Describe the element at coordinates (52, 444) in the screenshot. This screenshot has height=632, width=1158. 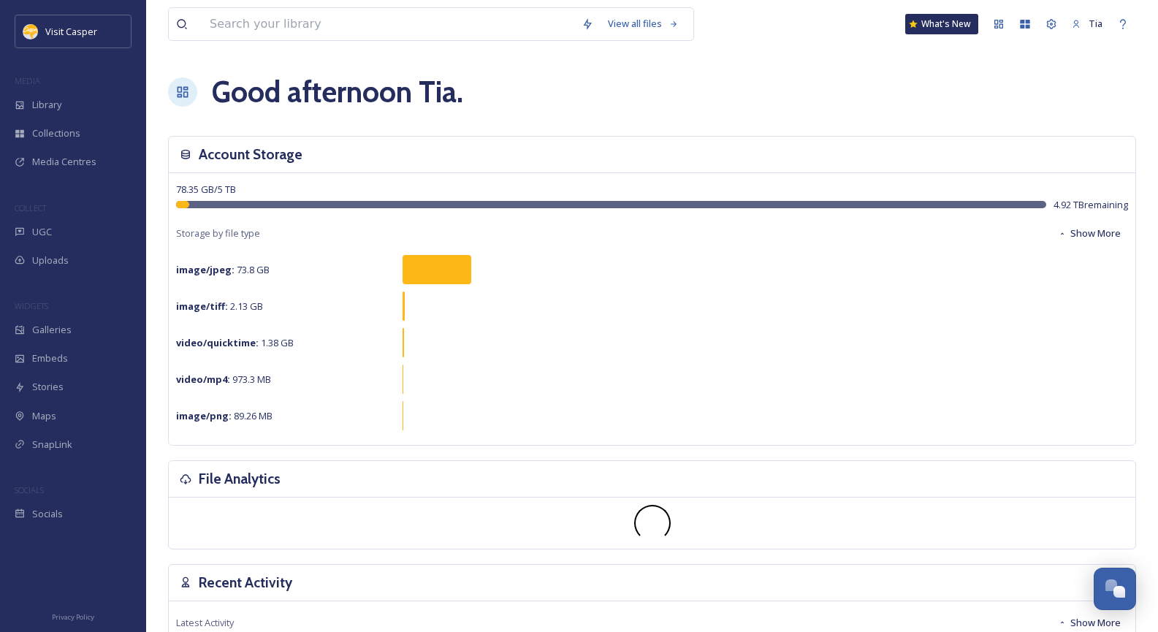
I see `span: SnapLink` at that location.